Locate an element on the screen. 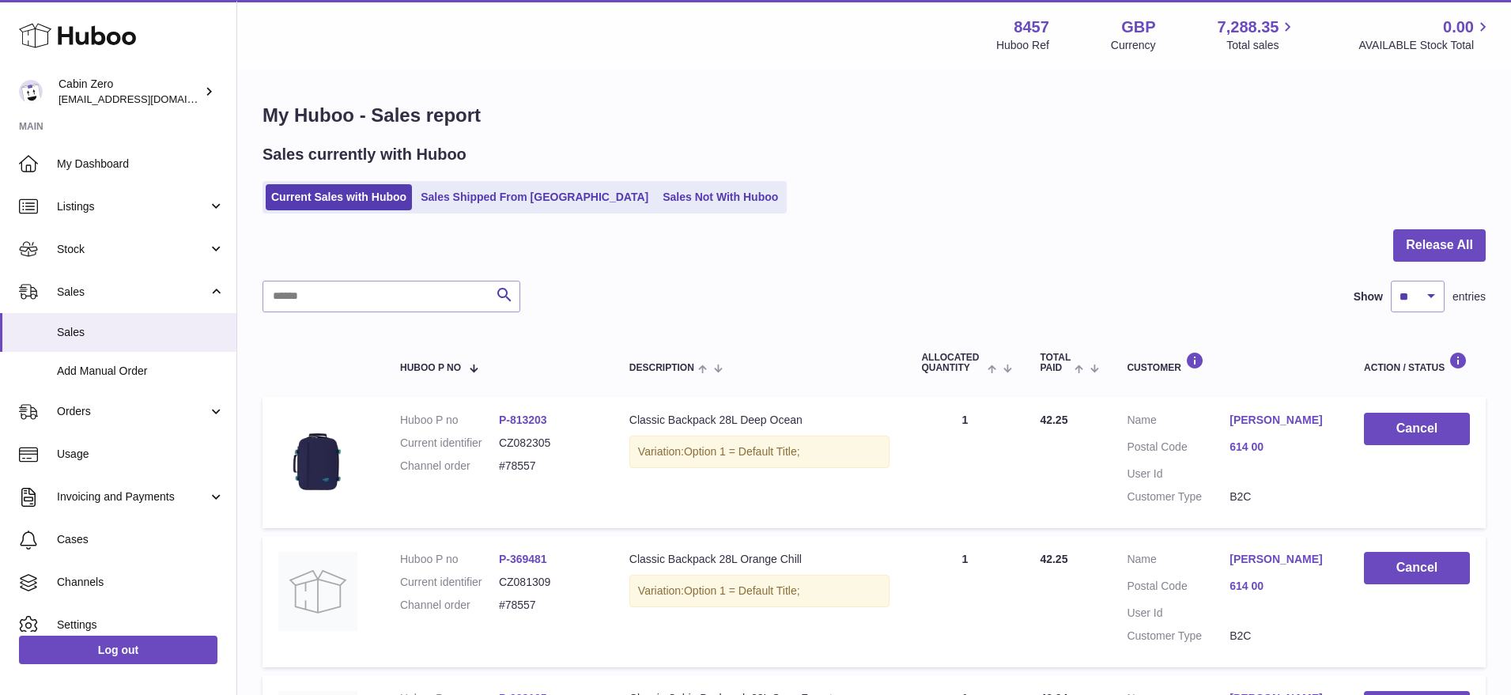 This screenshot has height=695, width=1511. a: Log out is located at coordinates (118, 650).